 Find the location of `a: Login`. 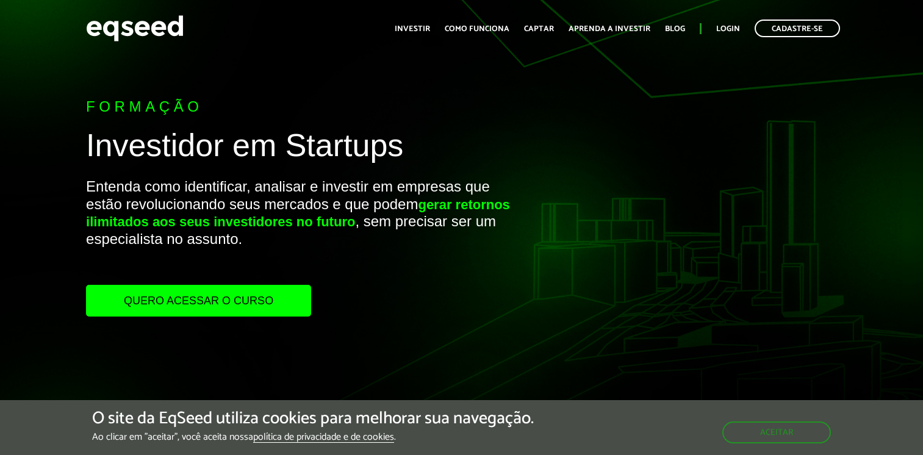

a: Login is located at coordinates (728, 29).